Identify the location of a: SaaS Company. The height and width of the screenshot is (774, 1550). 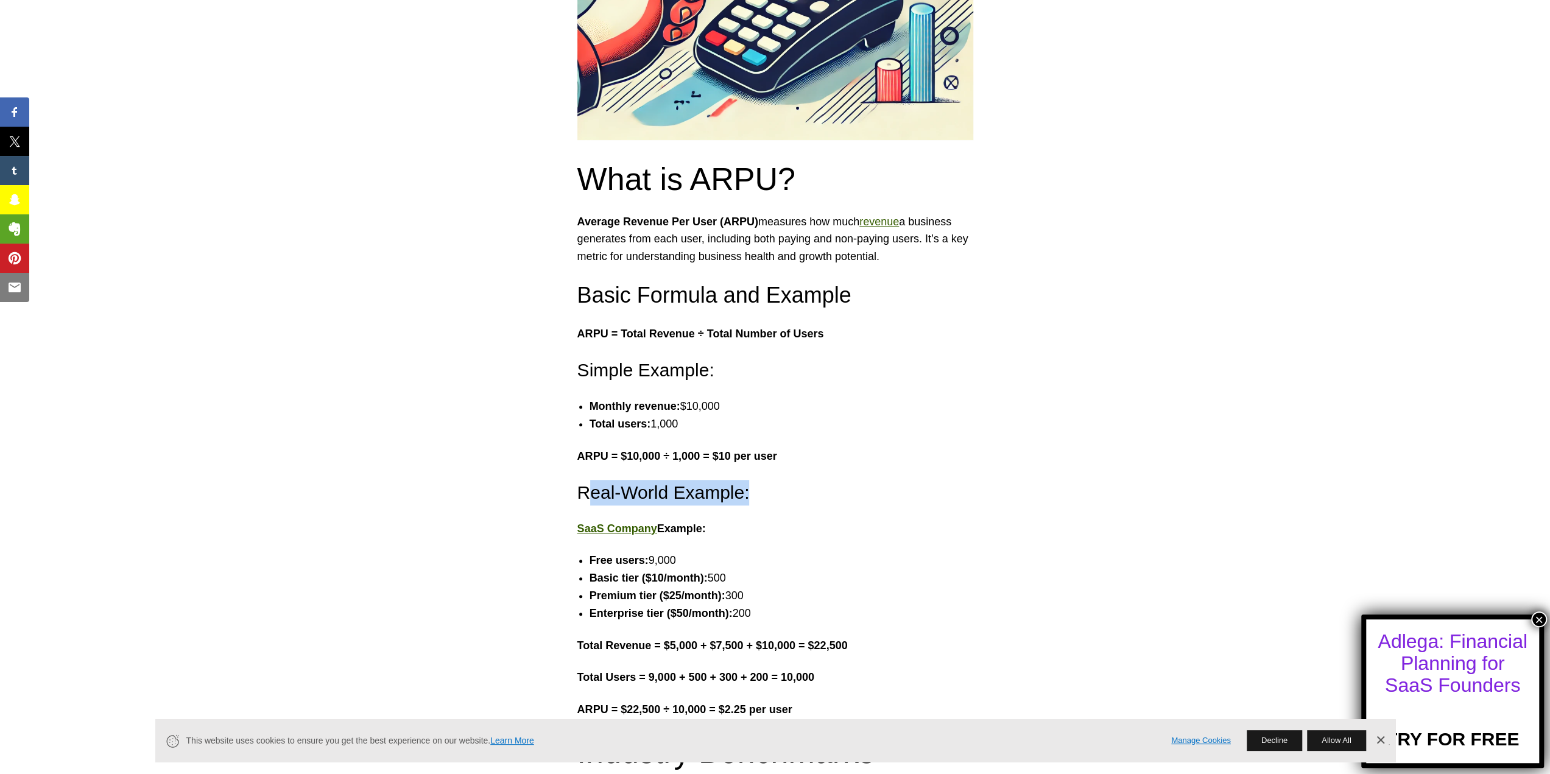
(617, 529).